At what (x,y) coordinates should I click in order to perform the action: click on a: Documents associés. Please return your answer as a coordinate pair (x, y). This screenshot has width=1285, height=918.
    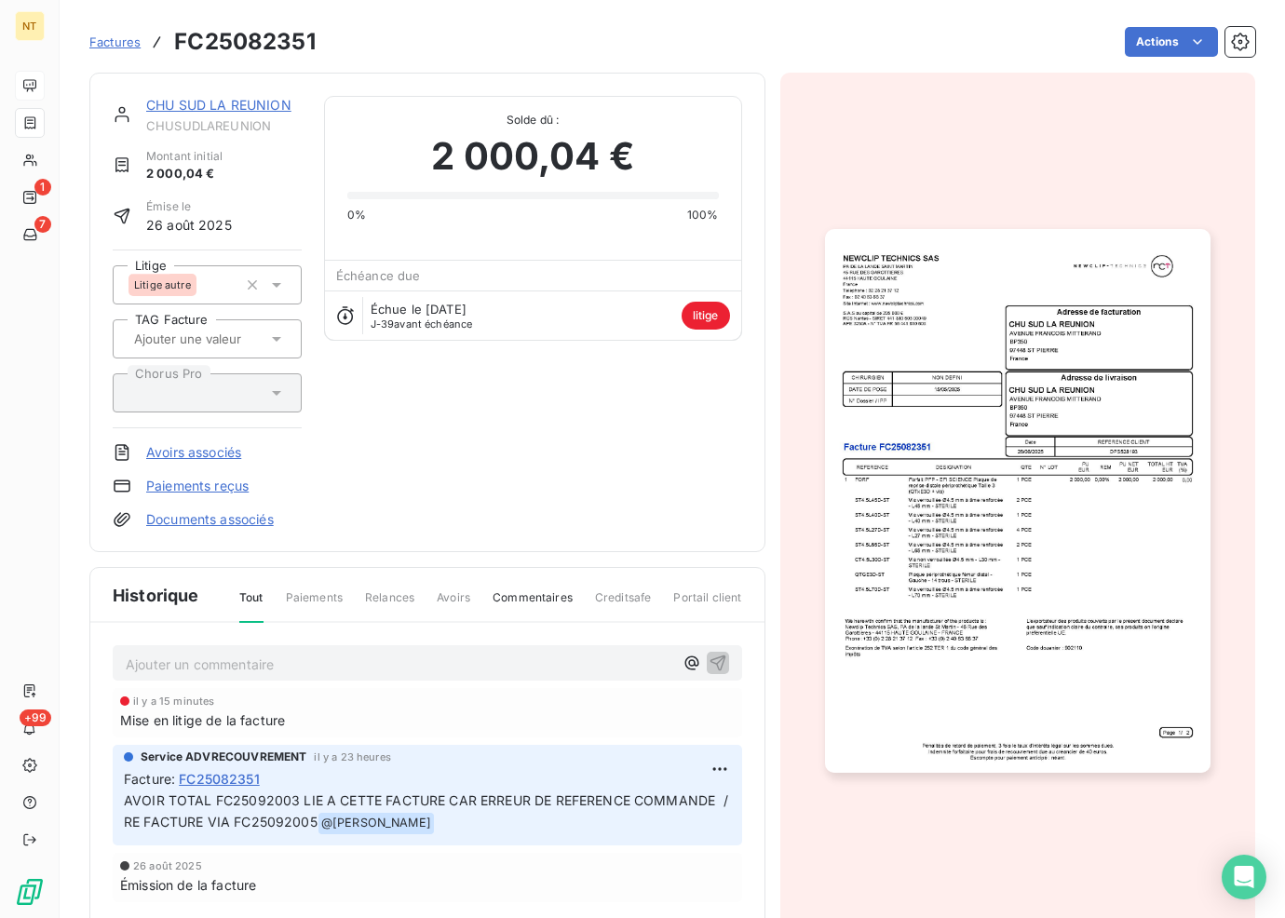
    Looking at the image, I should click on (209, 519).